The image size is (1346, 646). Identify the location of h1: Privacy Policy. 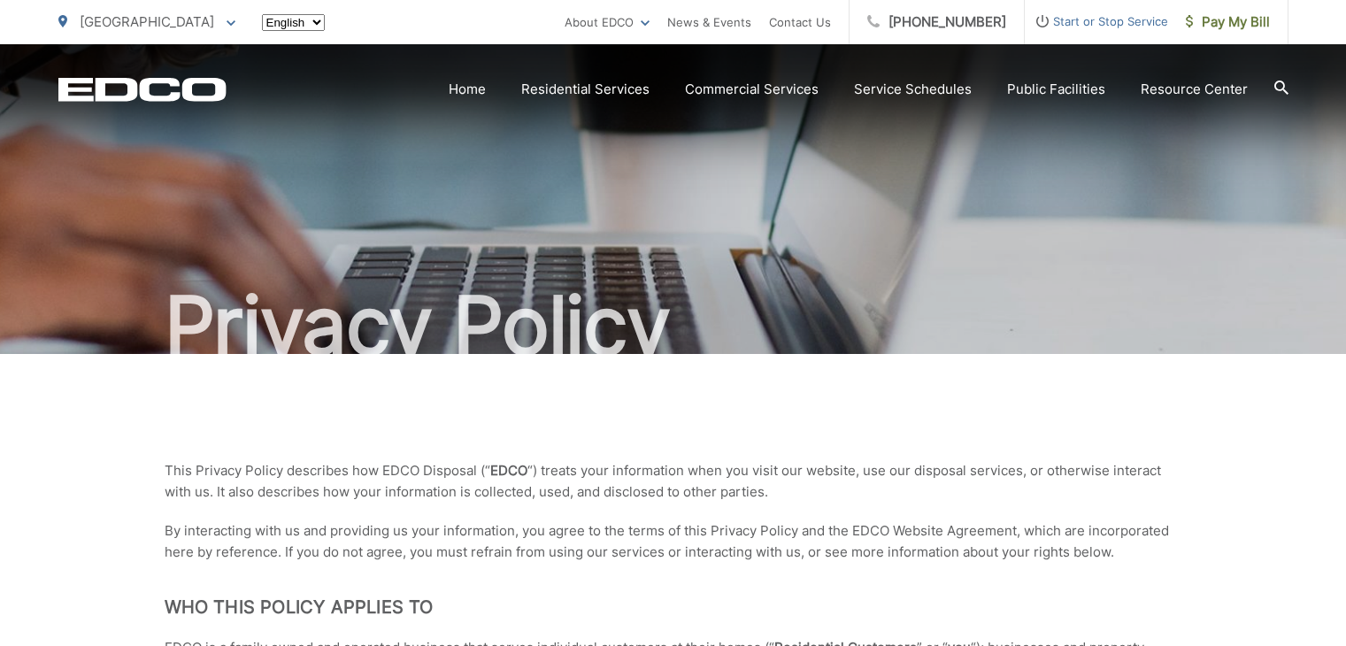
(673, 326).